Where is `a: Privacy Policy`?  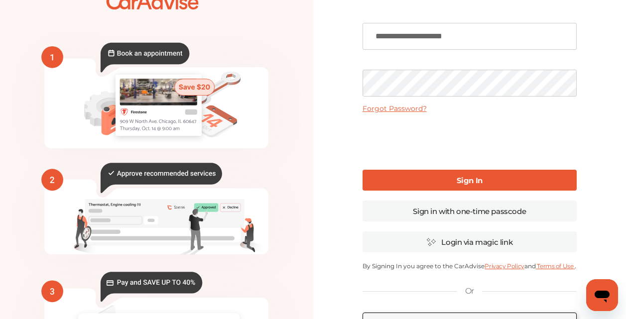 a: Privacy Policy is located at coordinates (504, 266).